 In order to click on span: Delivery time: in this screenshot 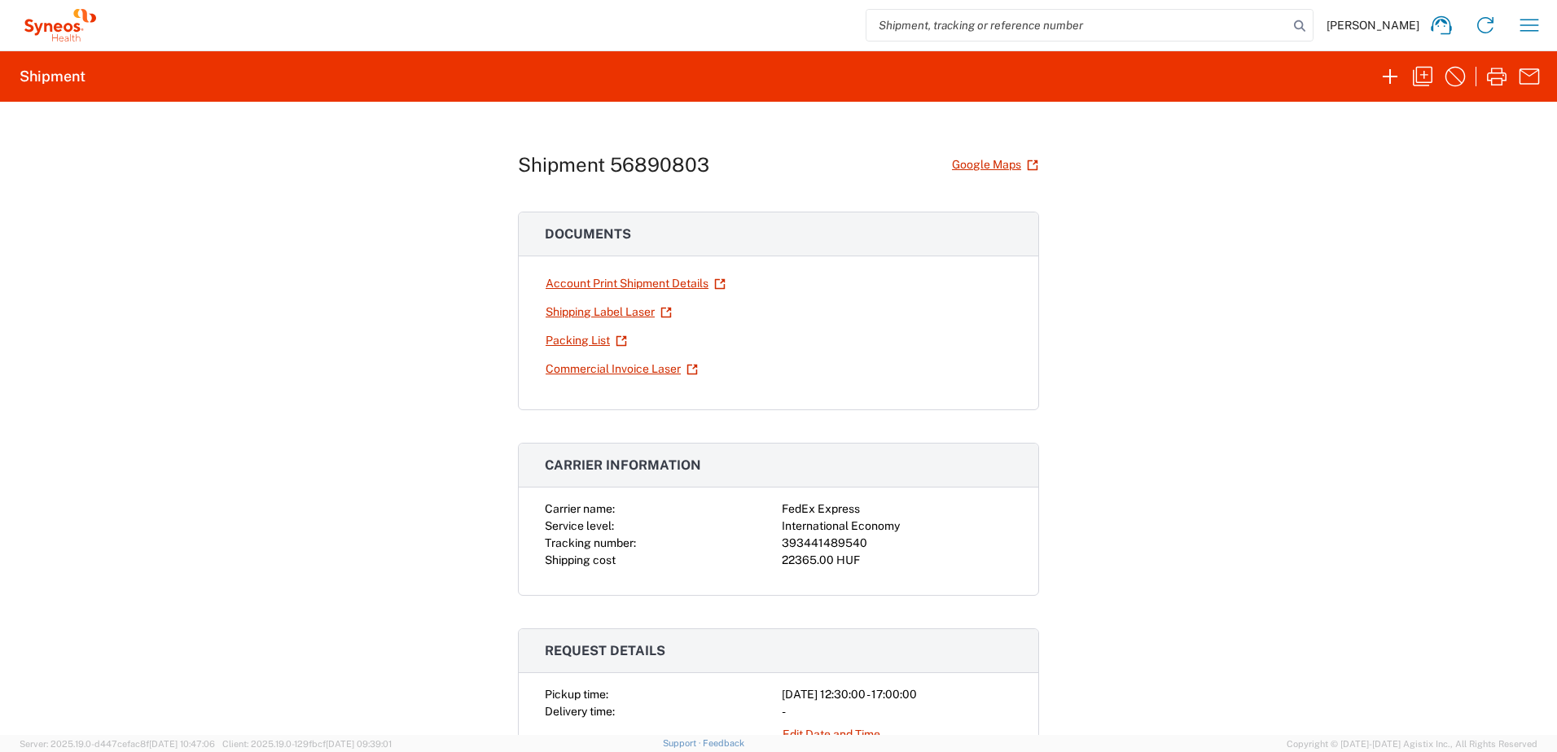, I will do `click(580, 712)`.